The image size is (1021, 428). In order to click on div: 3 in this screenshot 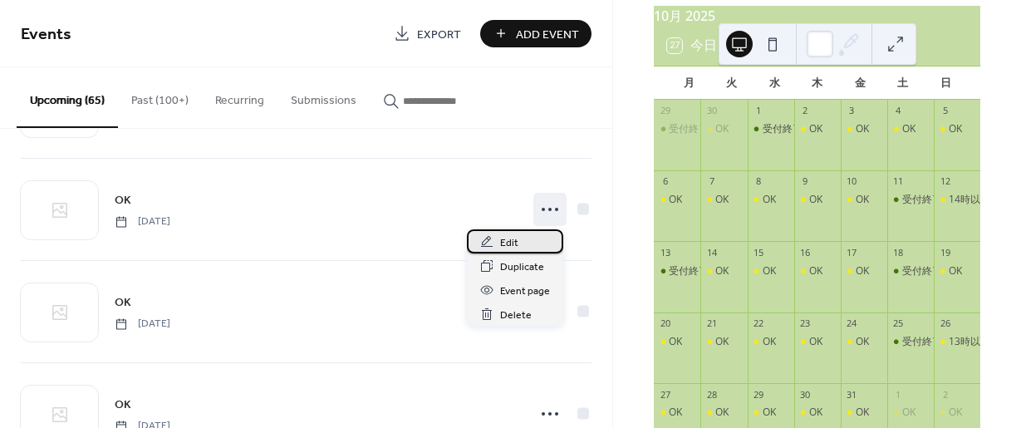, I will do `click(852, 111)`.